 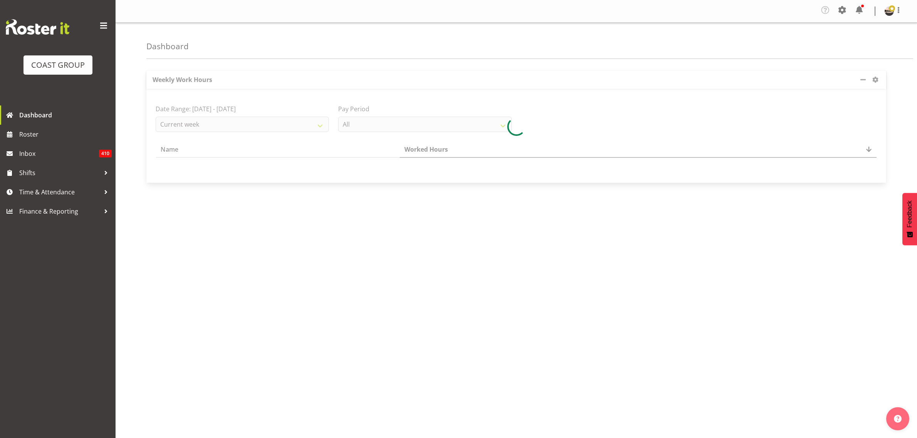 What do you see at coordinates (58, 65) in the screenshot?
I see `div: COAST GROUP` at bounding box center [58, 65].